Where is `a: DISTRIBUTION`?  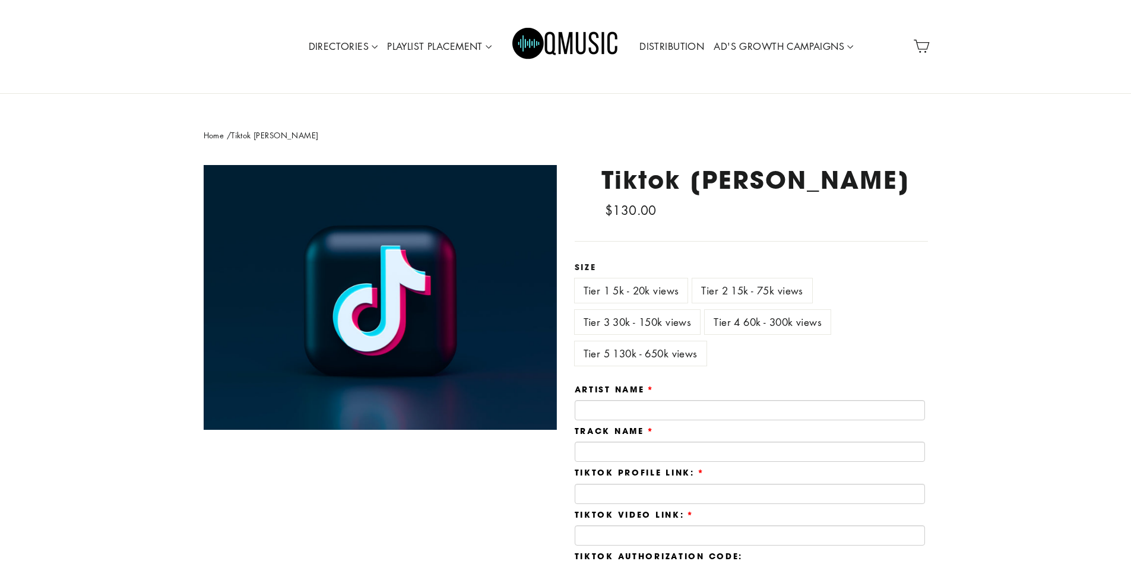 a: DISTRIBUTION is located at coordinates (672, 47).